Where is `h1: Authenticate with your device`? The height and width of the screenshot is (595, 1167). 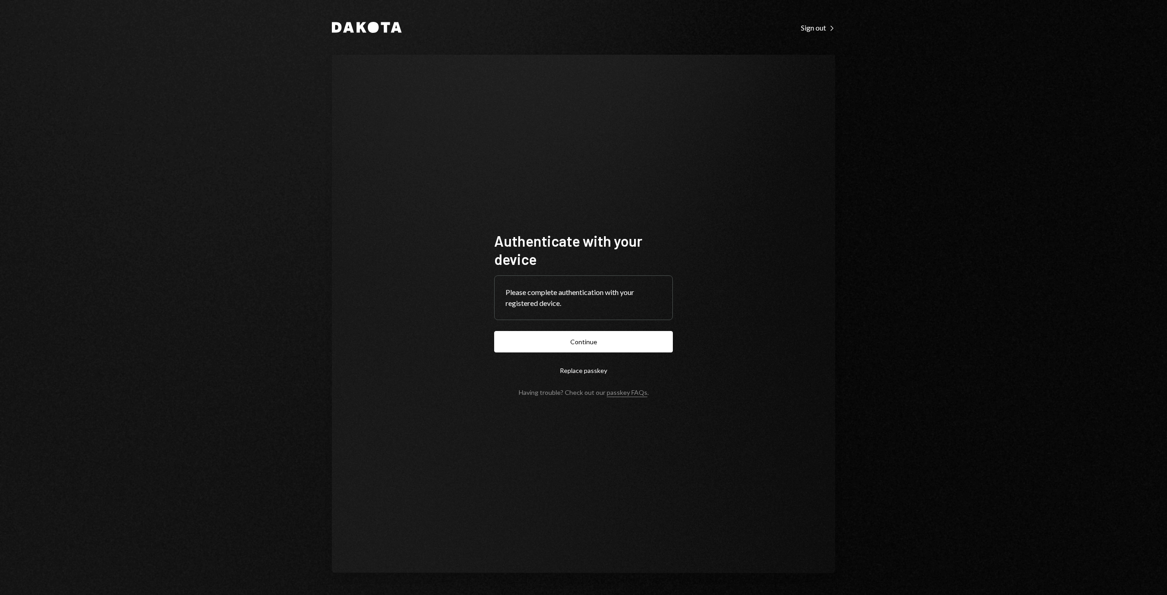 h1: Authenticate with your device is located at coordinates (584, 250).